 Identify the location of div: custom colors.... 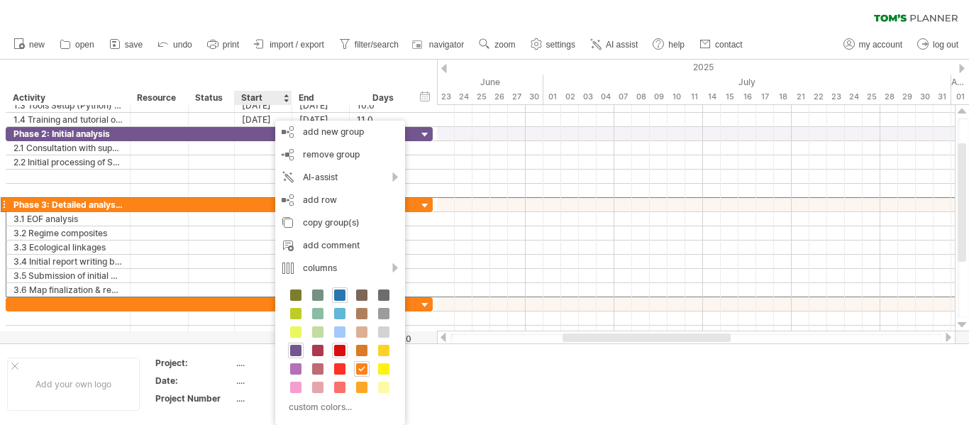
(338, 406).